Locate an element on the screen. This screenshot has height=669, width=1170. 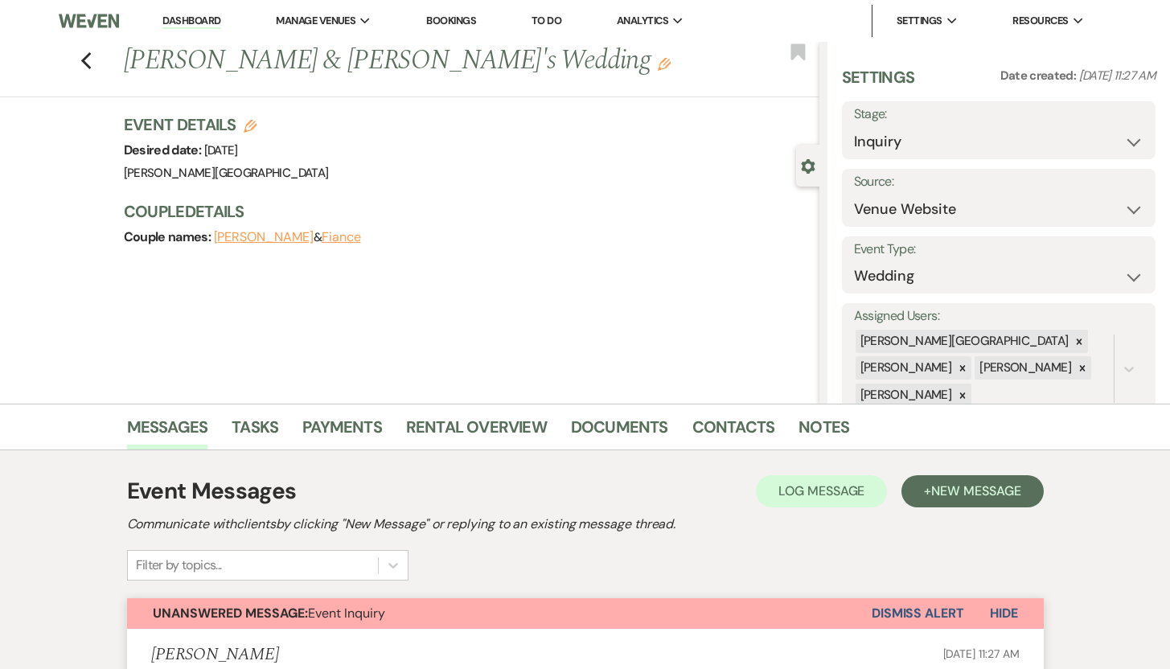
label: Assigned Users: is located at coordinates (999, 316).